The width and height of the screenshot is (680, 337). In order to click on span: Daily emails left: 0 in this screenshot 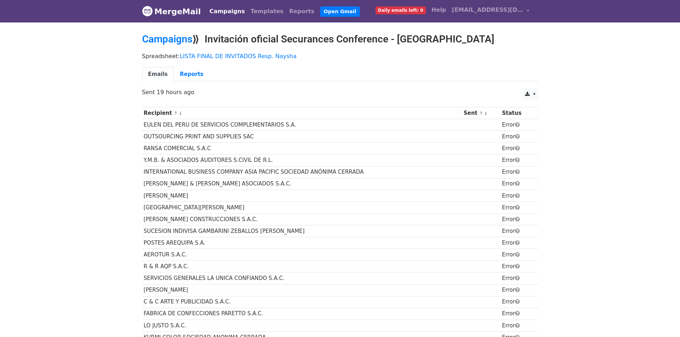, I will do `click(401, 10)`.